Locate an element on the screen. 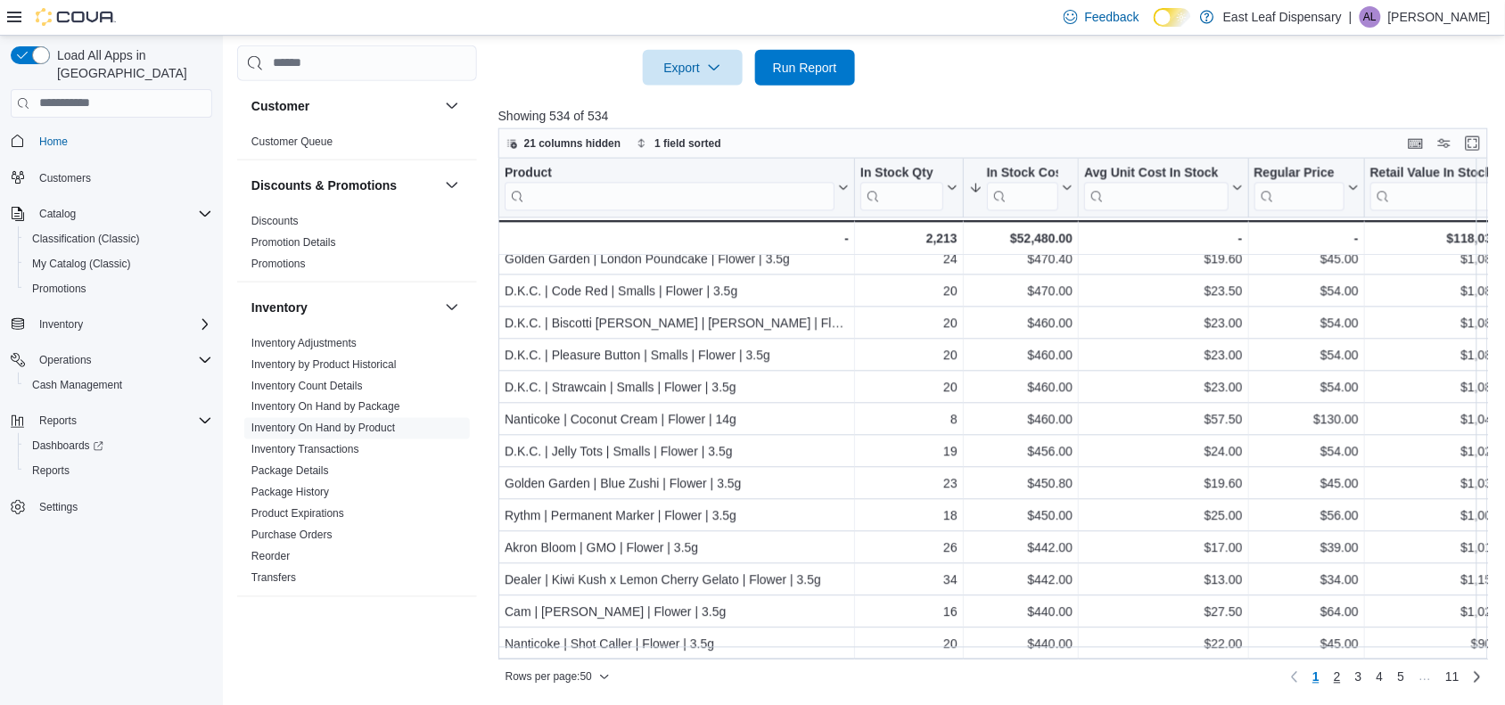 Image resolution: width=1505 pixels, height=705 pixels. h3: Inventory is located at coordinates (279, 307).